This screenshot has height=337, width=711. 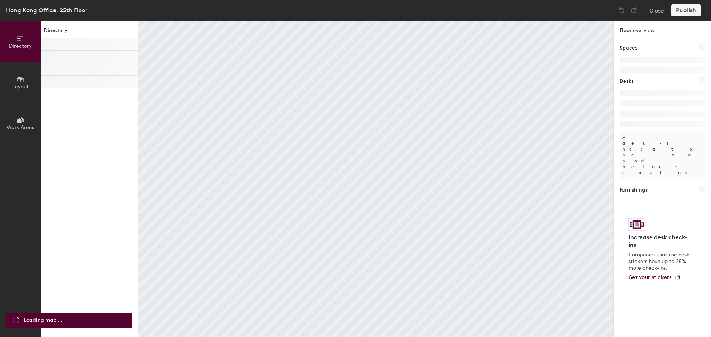 I want to click on h1: Furnishings, so click(x=634, y=190).